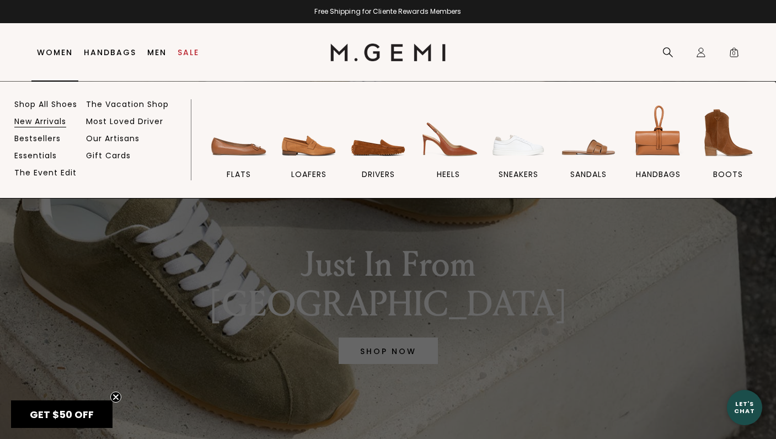 This screenshot has height=439, width=776. What do you see at coordinates (62, 414) in the screenshot?
I see `div: GET $50 OFFClose teaser` at bounding box center [62, 414].